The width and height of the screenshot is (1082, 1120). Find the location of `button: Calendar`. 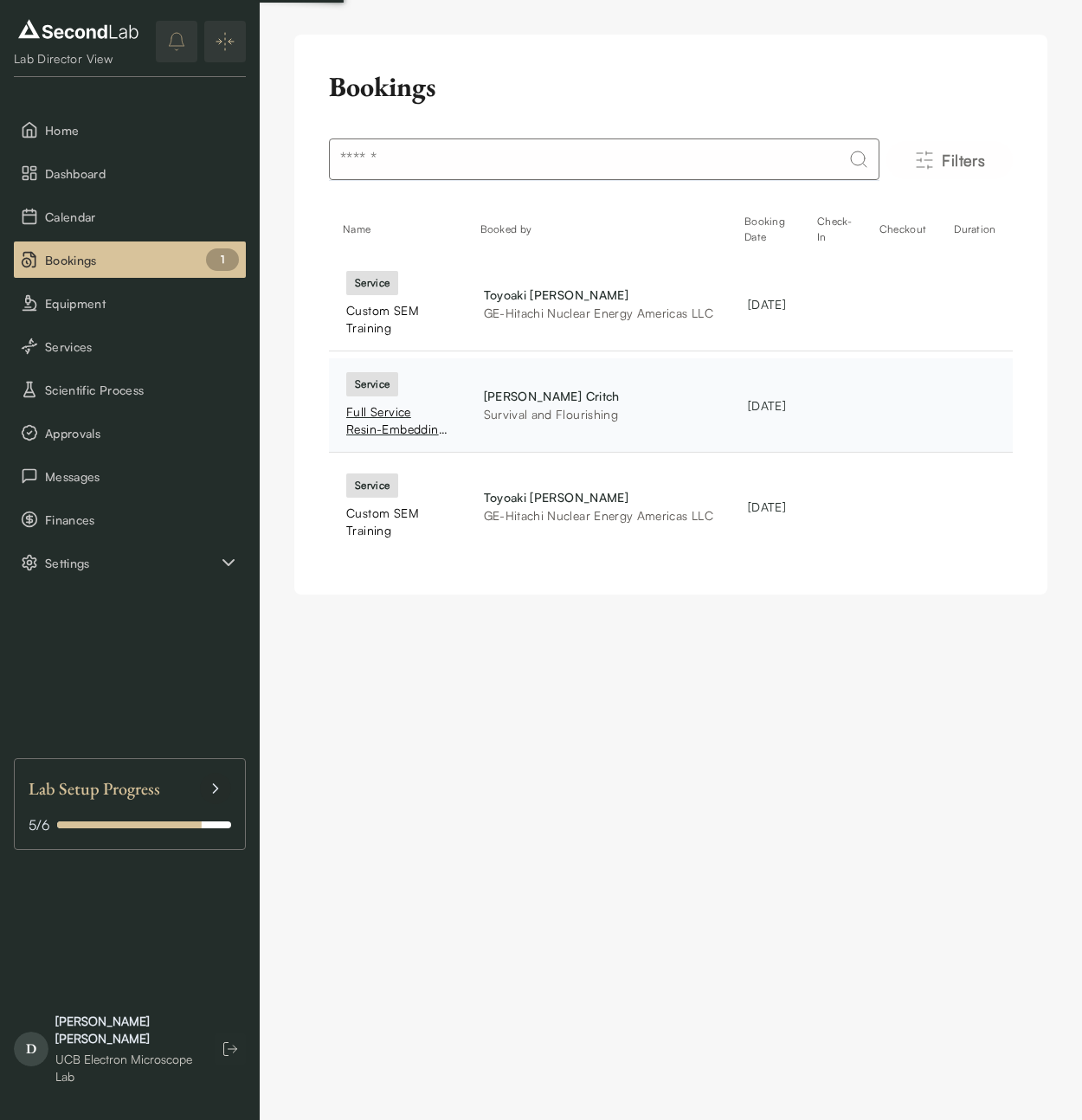

button: Calendar is located at coordinates (130, 216).